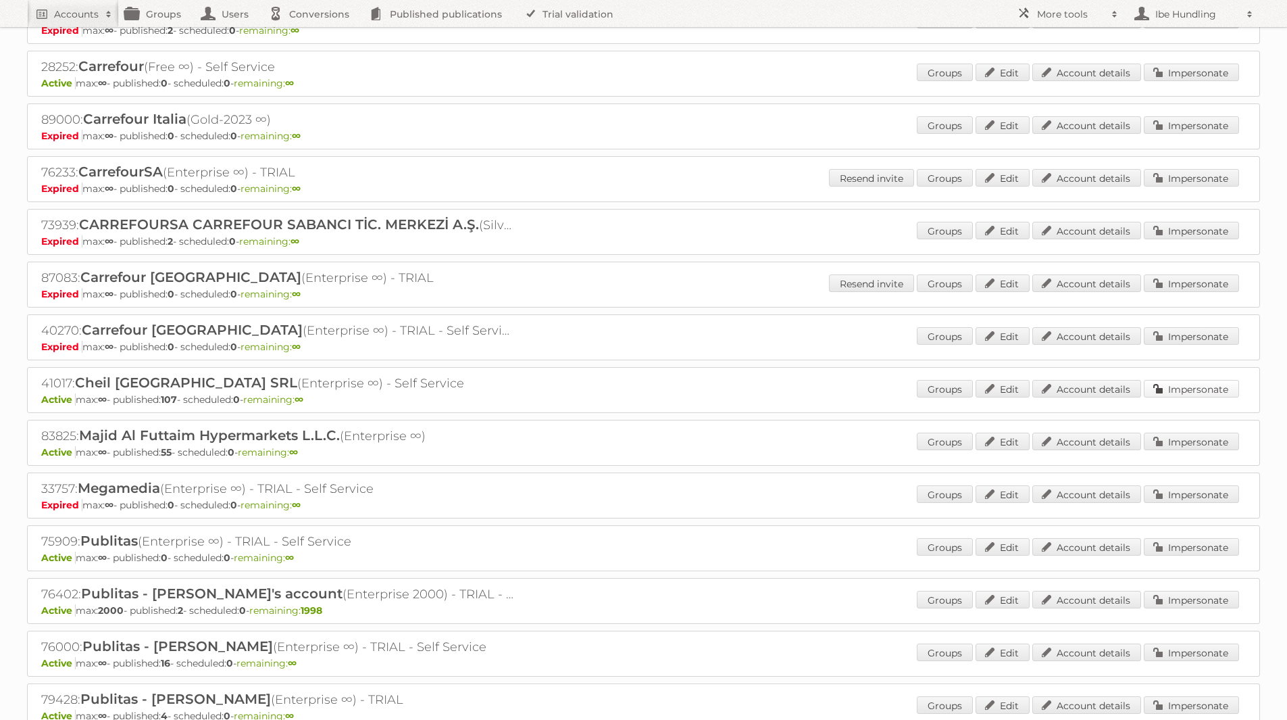  I want to click on span: CarrefourSA, so click(120, 172).